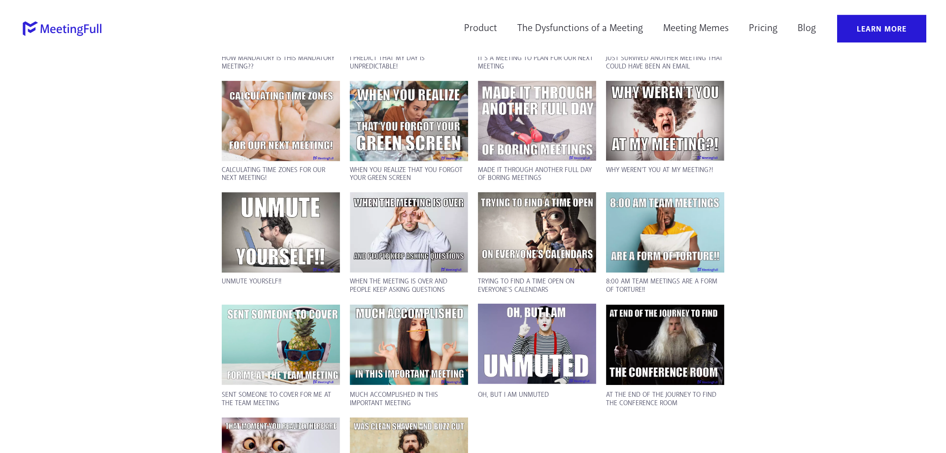 The image size is (946, 453). I want to click on p: It's a meeting to plan for our next meeting, so click(537, 63).